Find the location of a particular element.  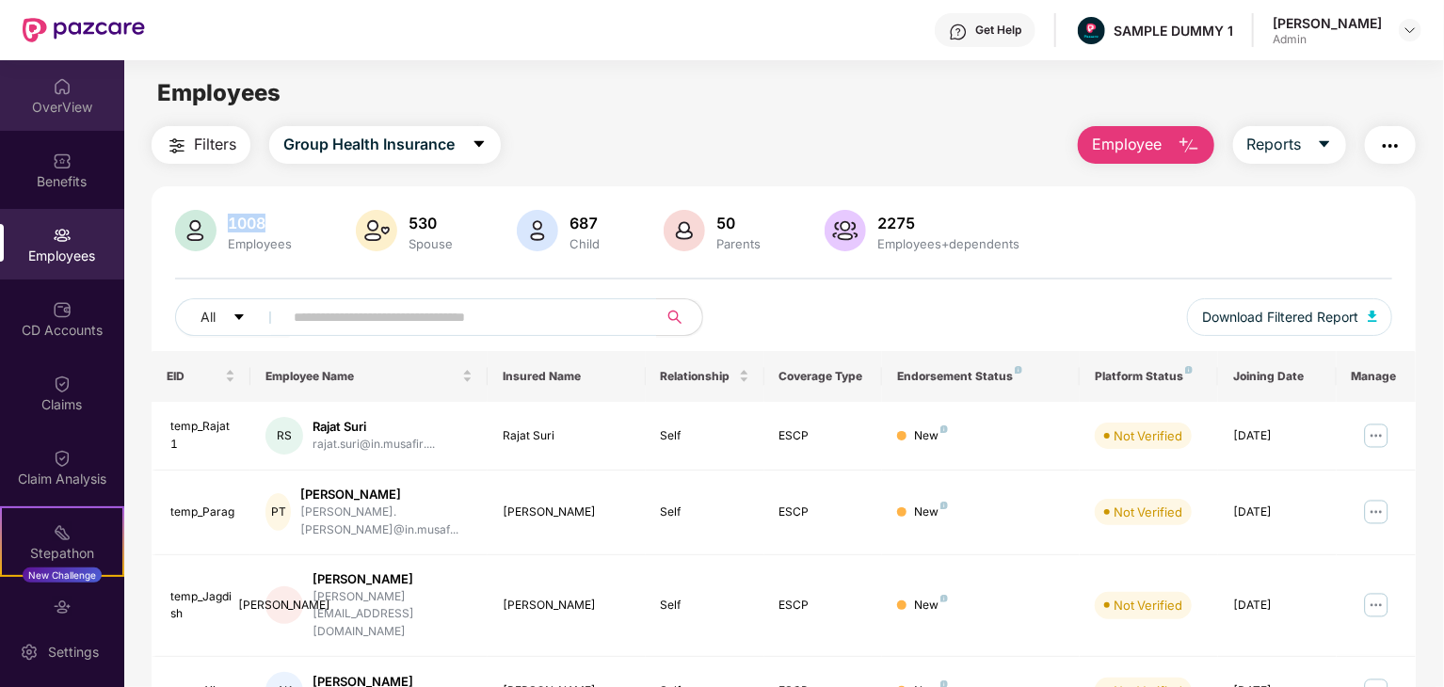

div: Parents is located at coordinates (738, 244).